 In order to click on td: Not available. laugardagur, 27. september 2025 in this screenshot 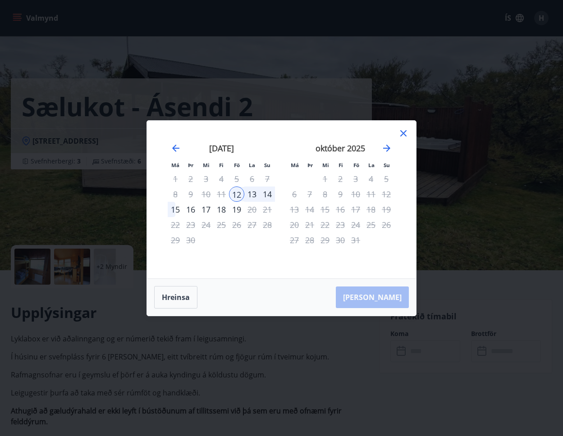, I will do `click(252, 225)`.